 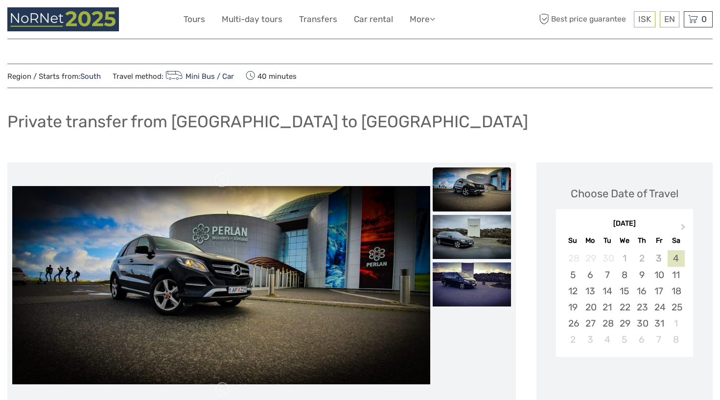 I want to click on img: ea251cec574e4a5ea545590c27bb5b6b_slider_thumbnail.jpeg, so click(x=472, y=237).